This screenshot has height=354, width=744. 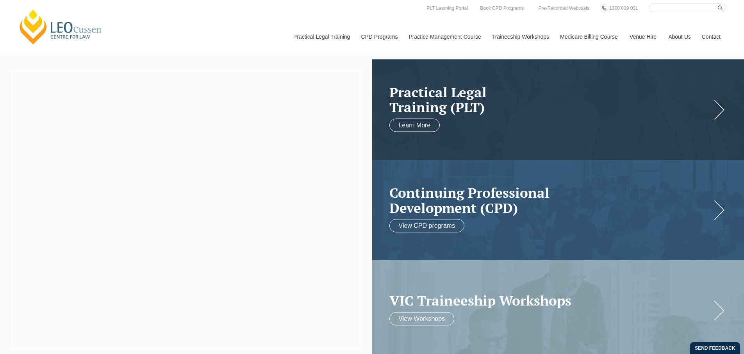 What do you see at coordinates (643, 37) in the screenshot?
I see `a: Venue Hire` at bounding box center [643, 37].